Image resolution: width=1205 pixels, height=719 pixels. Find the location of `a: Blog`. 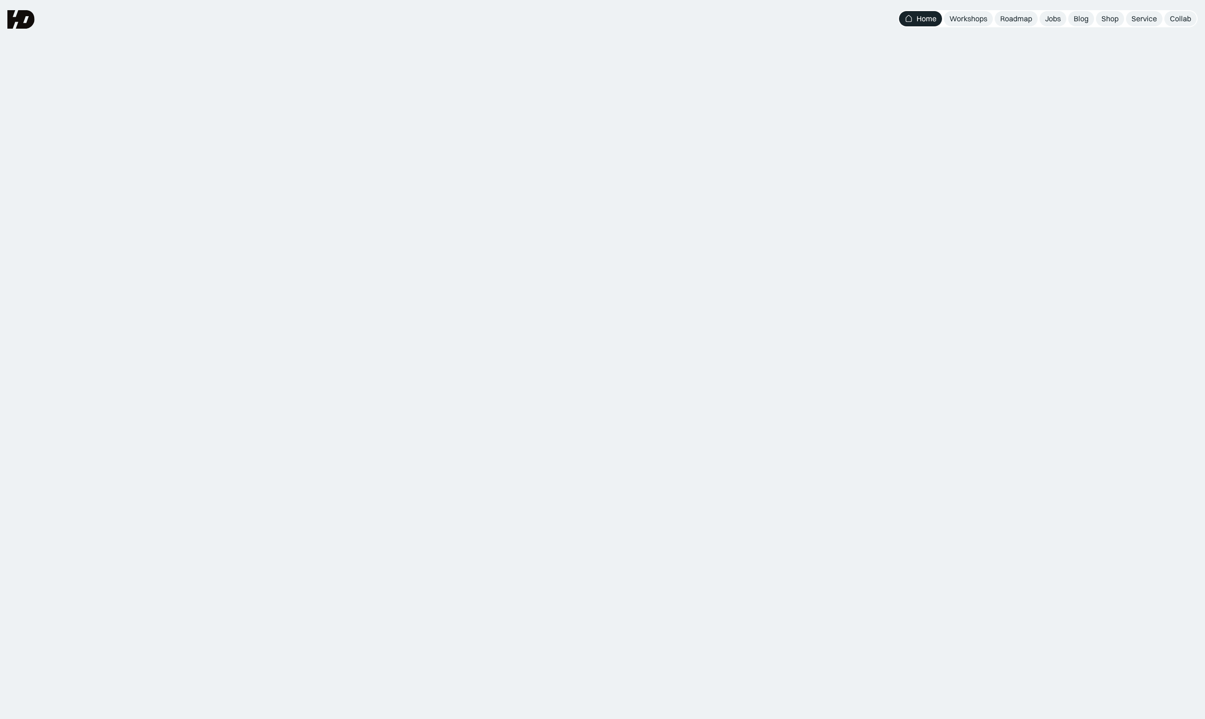

a: Blog is located at coordinates (1081, 18).